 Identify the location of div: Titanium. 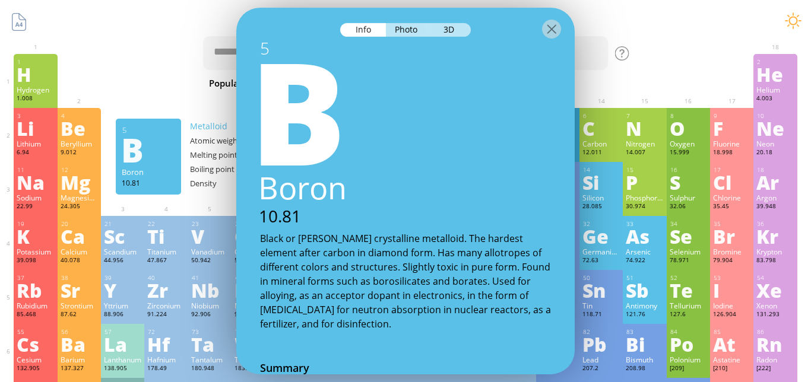
(166, 252).